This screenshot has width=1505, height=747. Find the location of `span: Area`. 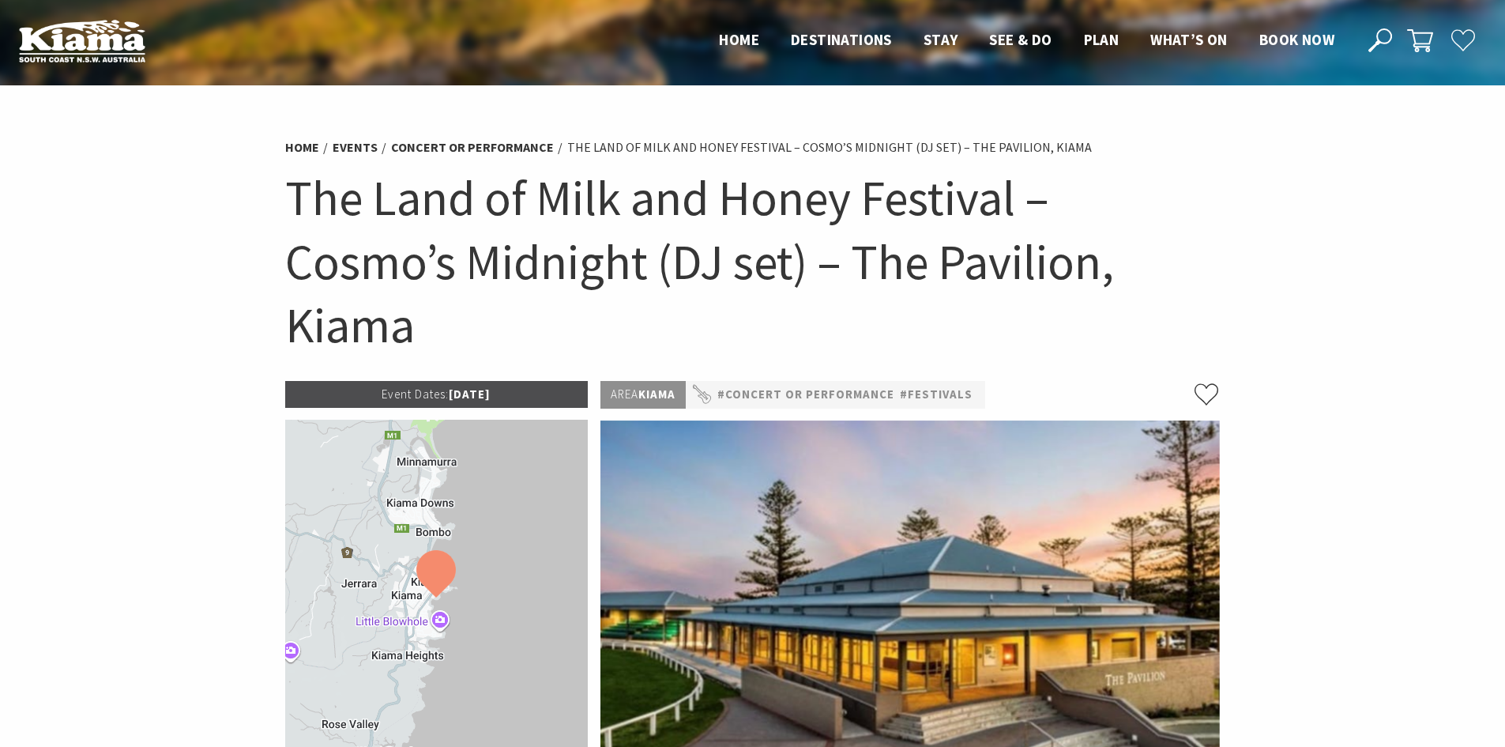

span: Area is located at coordinates (624, 393).